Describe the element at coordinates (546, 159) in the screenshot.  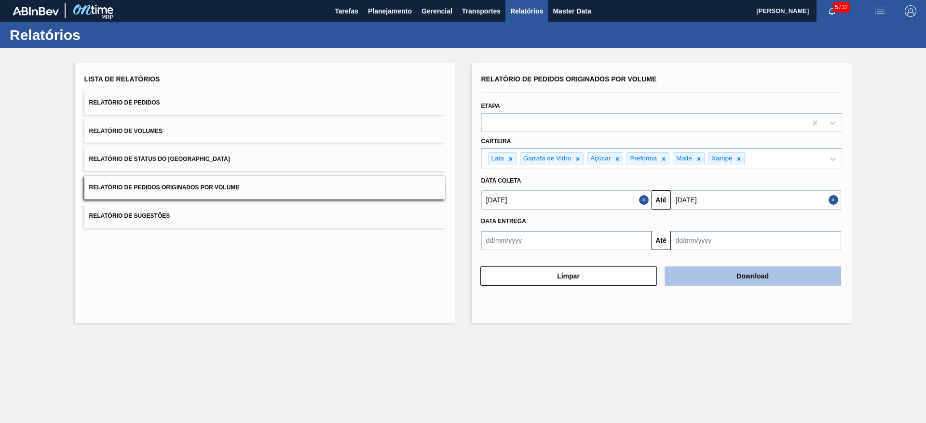
I see `div: Garrafa de Vidro` at that location.